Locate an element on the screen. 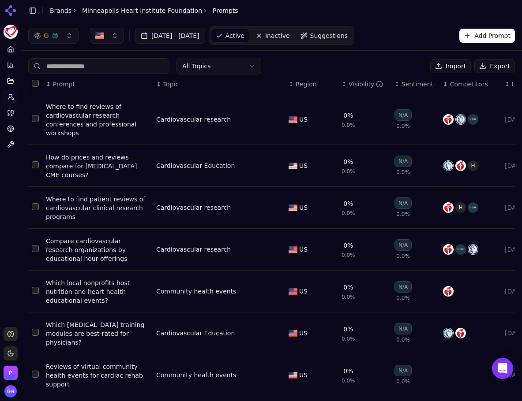 The height and width of the screenshot is (401, 522). button: Select row 3 is located at coordinates (35, 207).